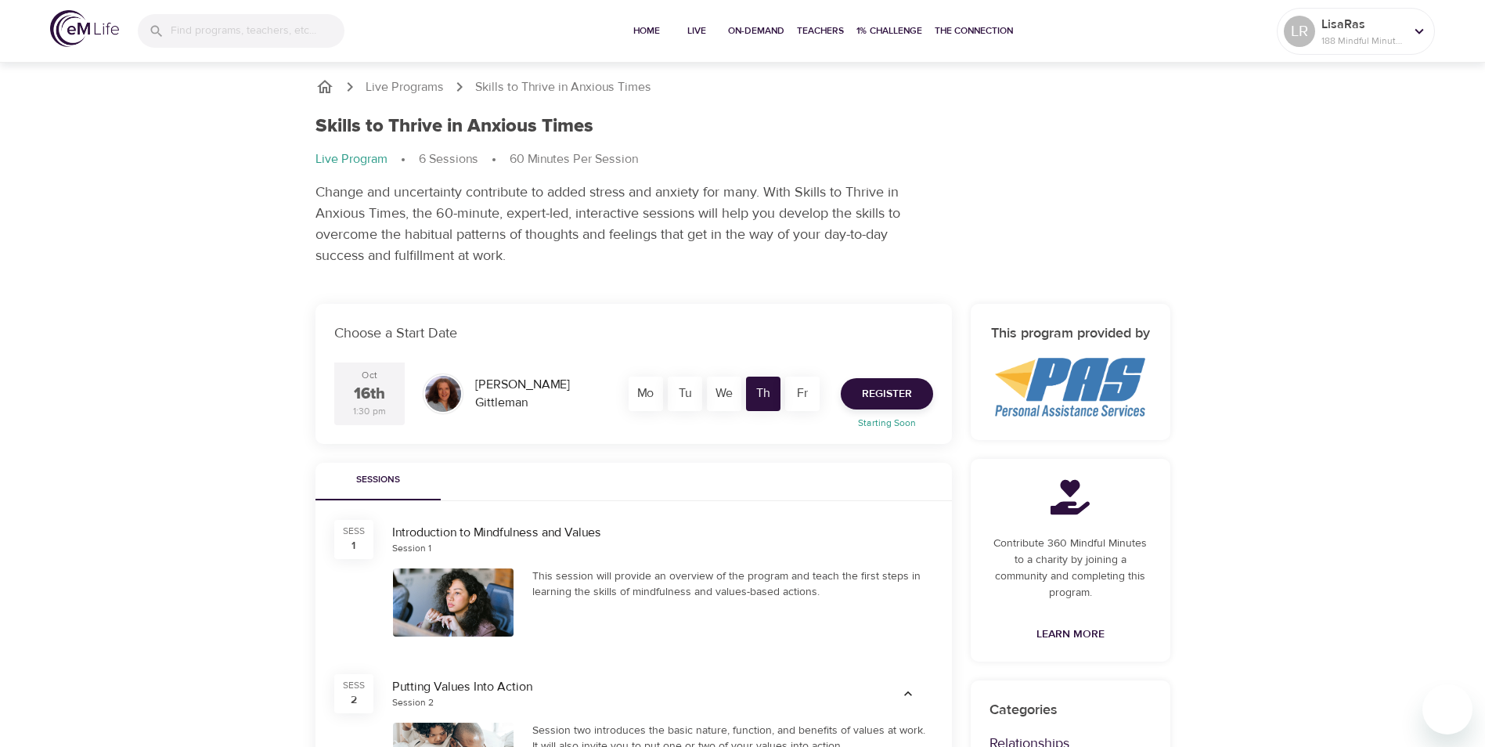 This screenshot has height=747, width=1485. What do you see at coordinates (448, 159) in the screenshot?
I see `p: 6 Sessions` at bounding box center [448, 159].